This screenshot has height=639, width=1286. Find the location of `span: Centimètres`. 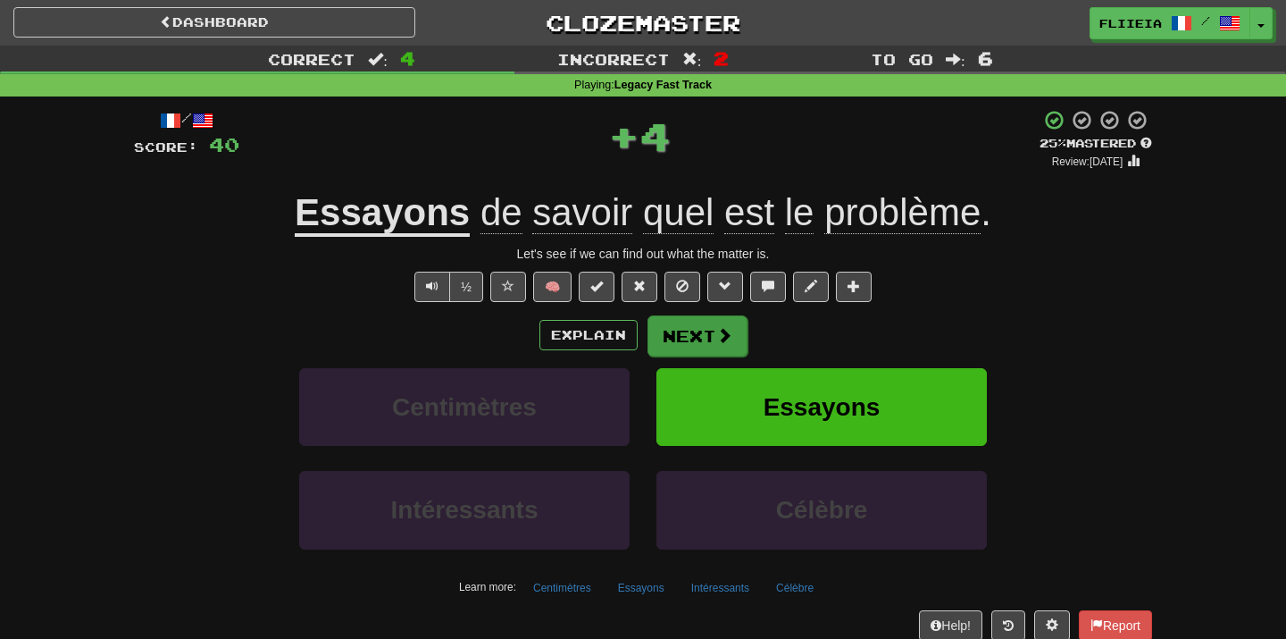

span: Centimètres is located at coordinates (464, 406).